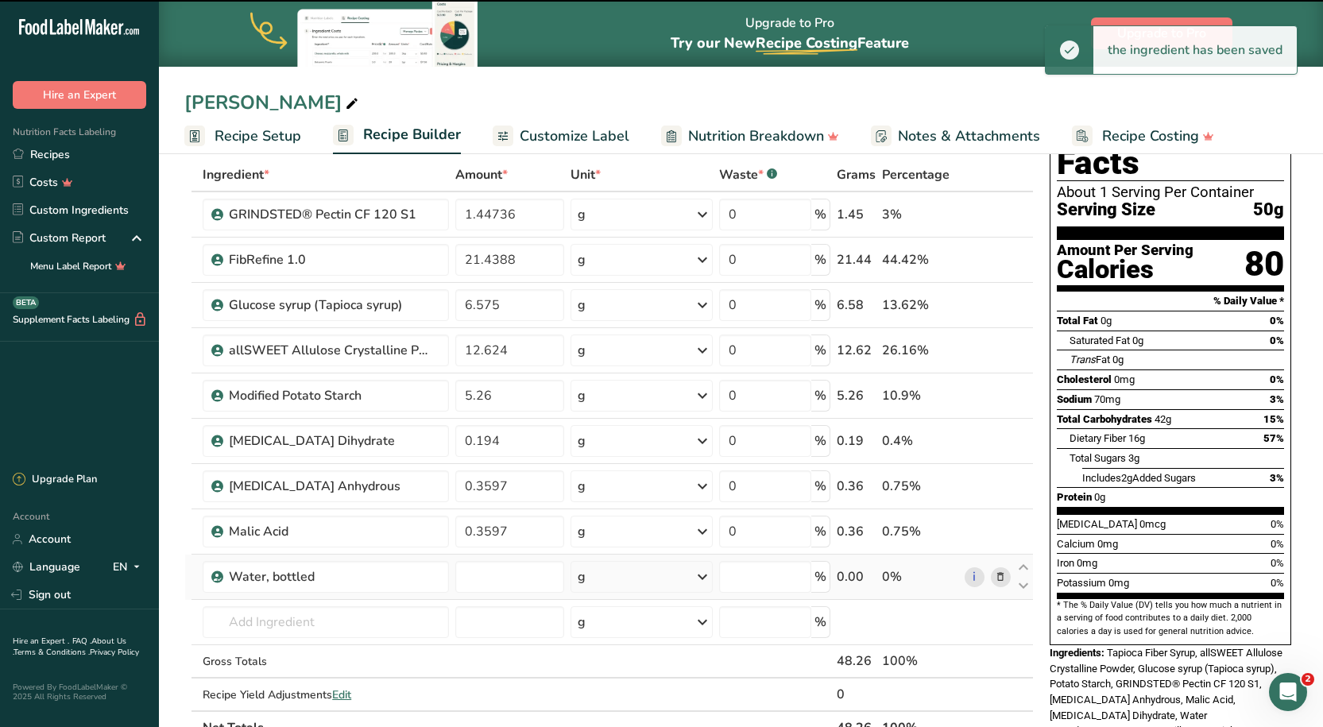  I want to click on div: BETA, so click(25, 303).